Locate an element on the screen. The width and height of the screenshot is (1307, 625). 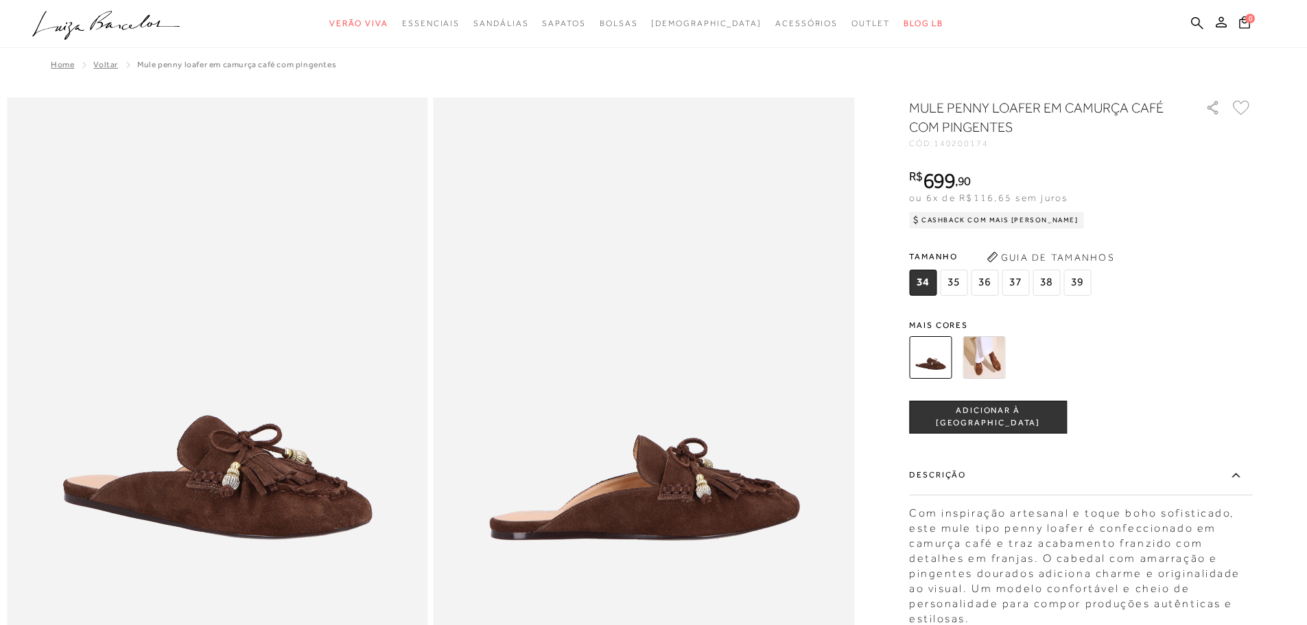
span: 90 is located at coordinates (964, 181).